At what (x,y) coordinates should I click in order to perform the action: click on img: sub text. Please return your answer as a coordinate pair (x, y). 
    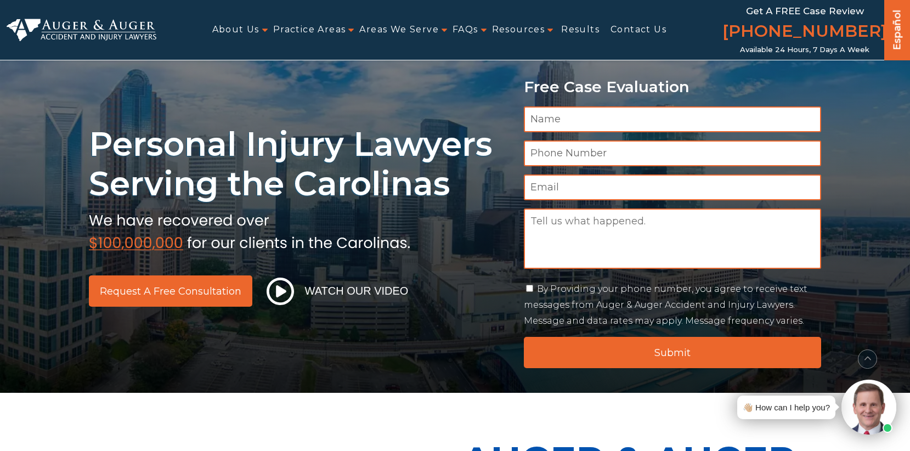
    Looking at the image, I should click on (250, 230).